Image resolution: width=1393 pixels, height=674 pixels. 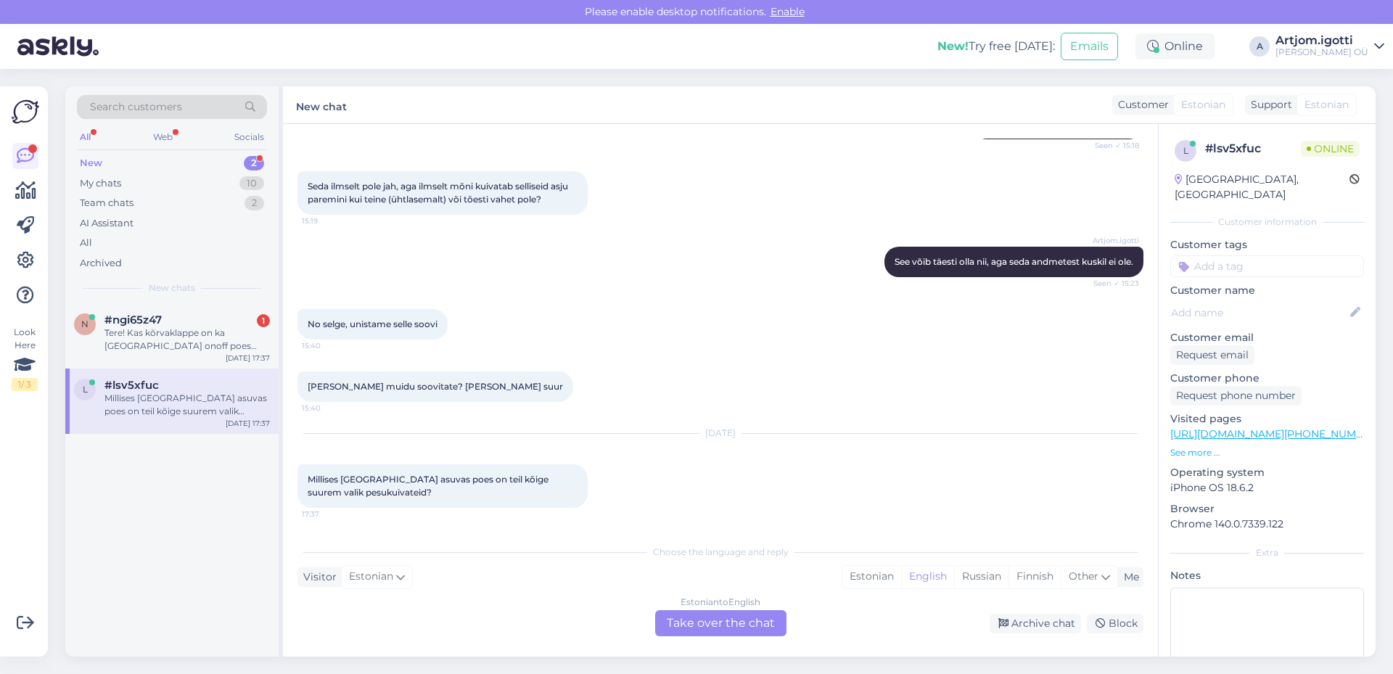 What do you see at coordinates (1266, 508) in the screenshot?
I see `p: Browser` at bounding box center [1266, 508].